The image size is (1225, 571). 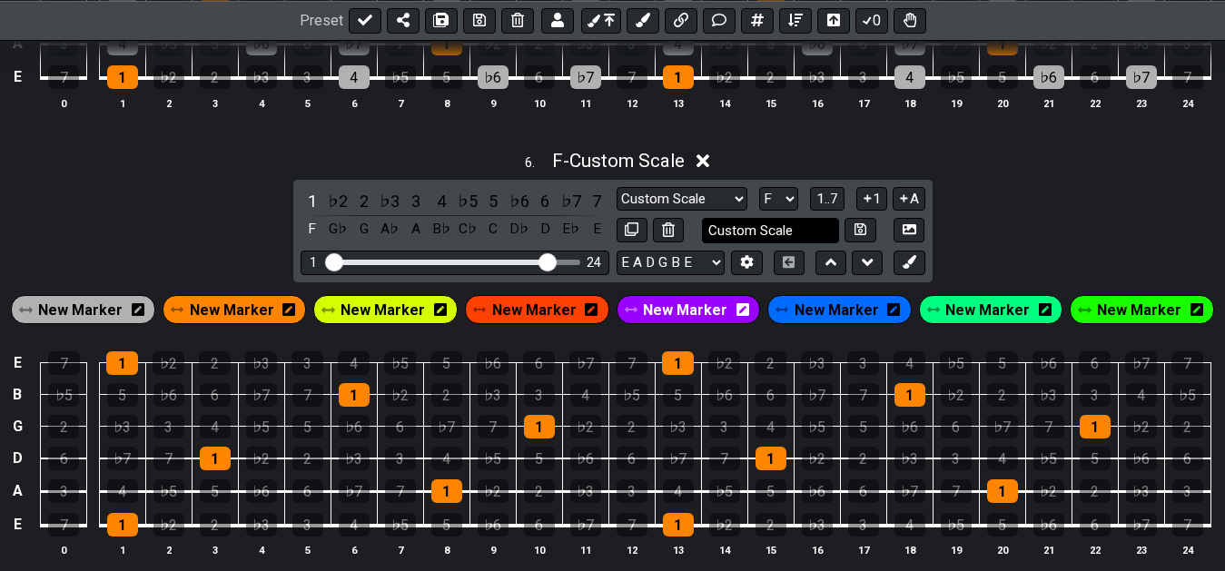 I want to click on button: Done edit!, so click(x=365, y=20).